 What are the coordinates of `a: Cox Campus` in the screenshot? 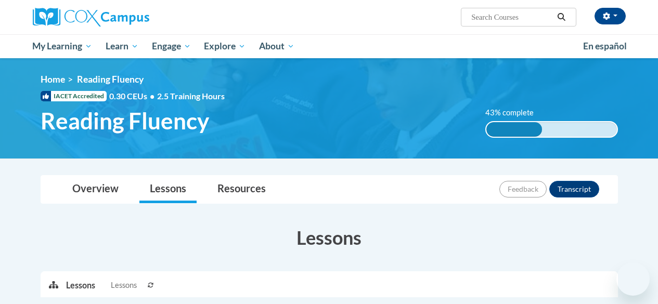 It's located at (126, 17).